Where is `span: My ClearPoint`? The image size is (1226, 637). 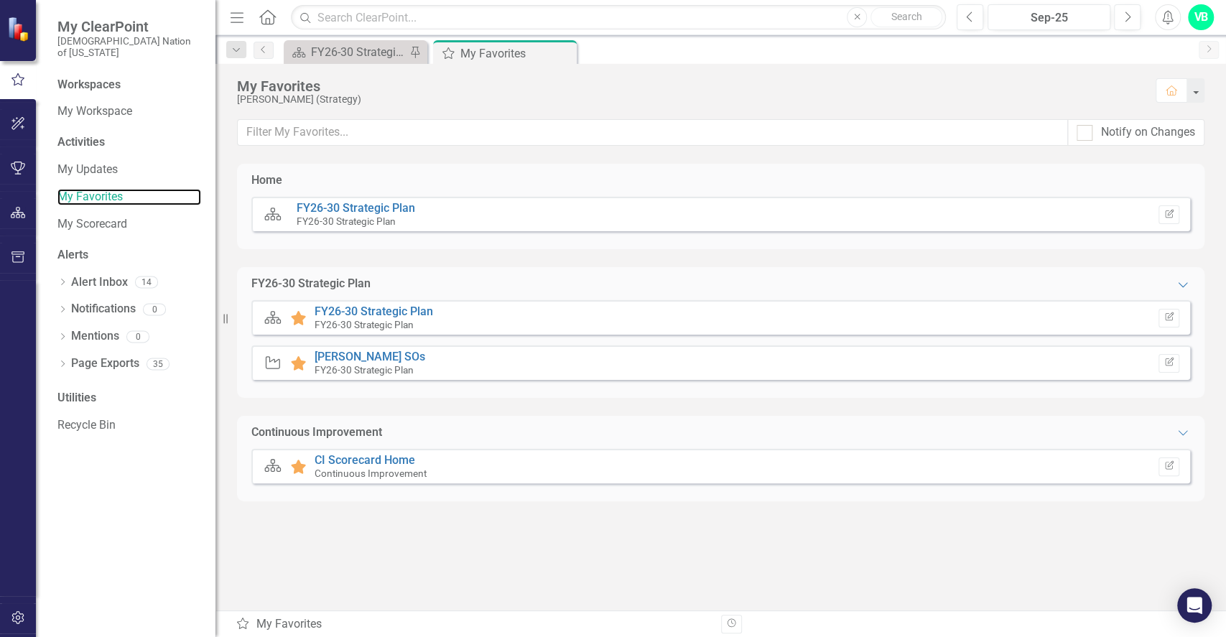
span: My ClearPoint is located at coordinates (129, 27).